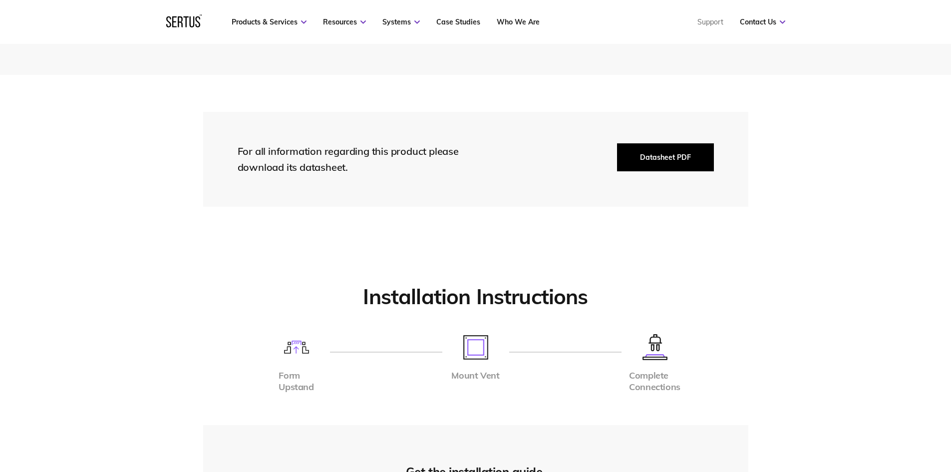 The image size is (951, 472). I want to click on h2: Installation Instructions, so click(476, 297).